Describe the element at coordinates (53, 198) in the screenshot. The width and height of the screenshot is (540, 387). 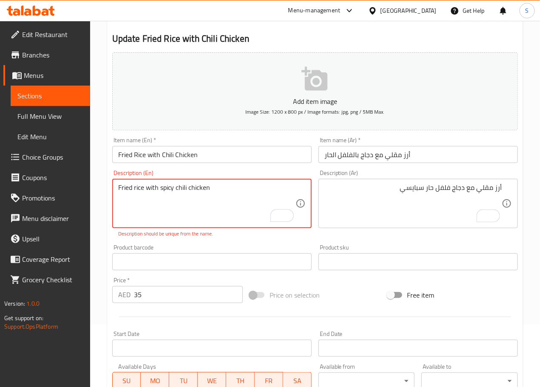
I see `span: Promotions` at that location.